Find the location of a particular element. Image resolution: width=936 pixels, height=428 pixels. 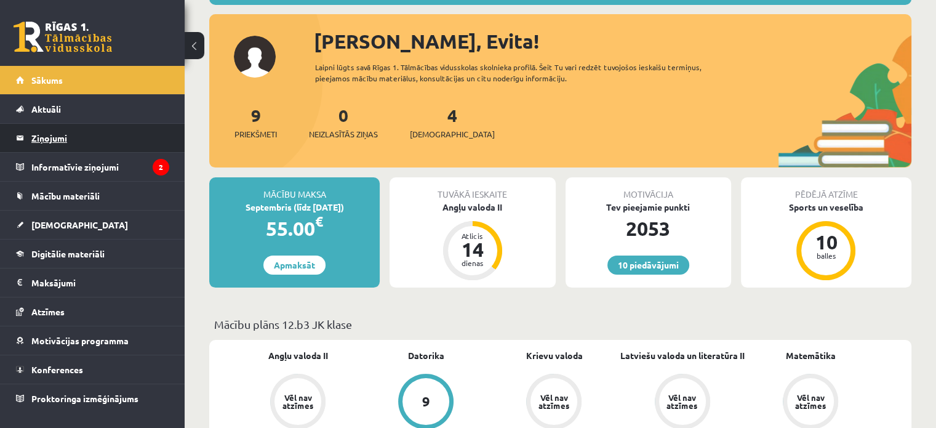

span: Digitālie materiāli is located at coordinates (68, 254).